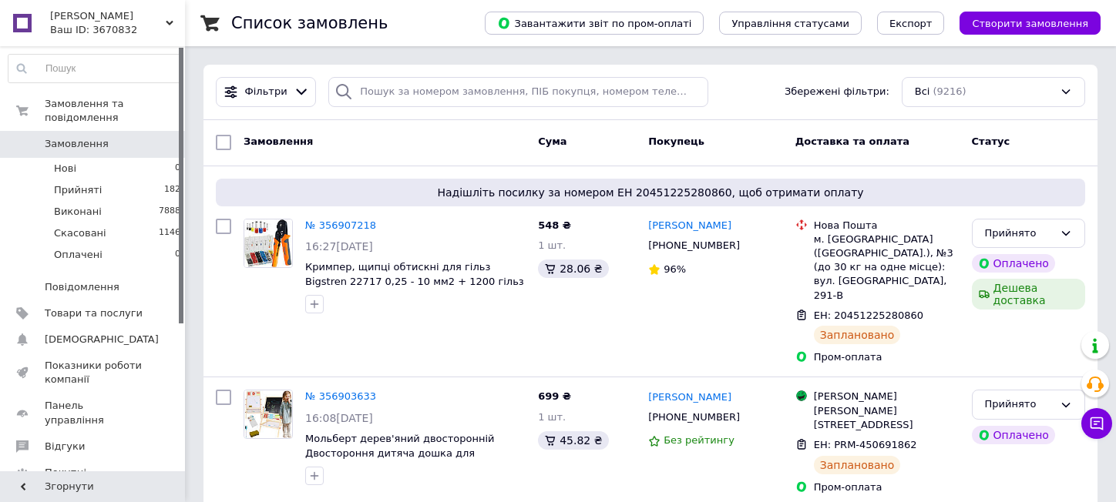 This screenshot has width=1116, height=502. Describe the element at coordinates (172, 190) in the screenshot. I see `span: 182` at that location.